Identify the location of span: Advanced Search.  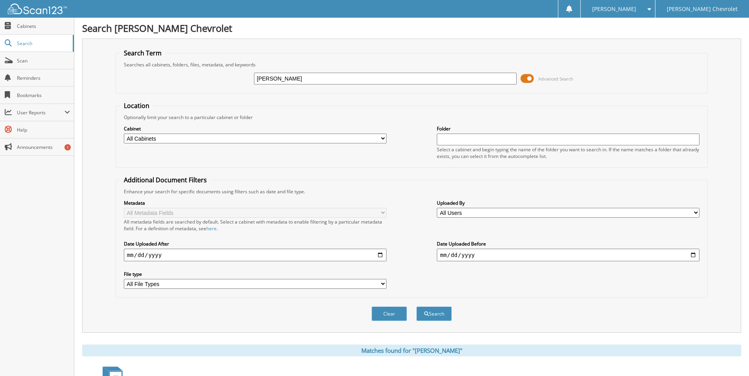
(556, 79).